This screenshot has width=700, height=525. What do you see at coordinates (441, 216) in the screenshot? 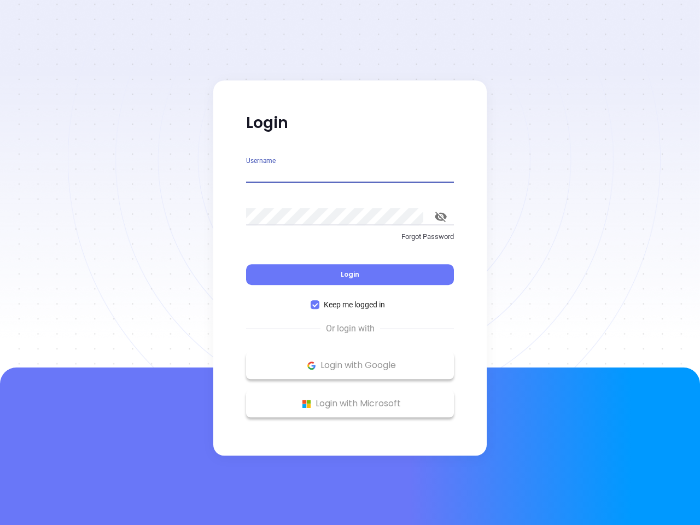
I see `button: toggle password visibility` at bounding box center [441, 216].